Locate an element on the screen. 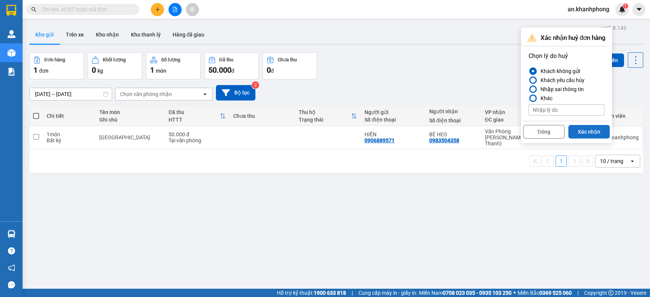  button: caret-down is located at coordinates (639, 9).